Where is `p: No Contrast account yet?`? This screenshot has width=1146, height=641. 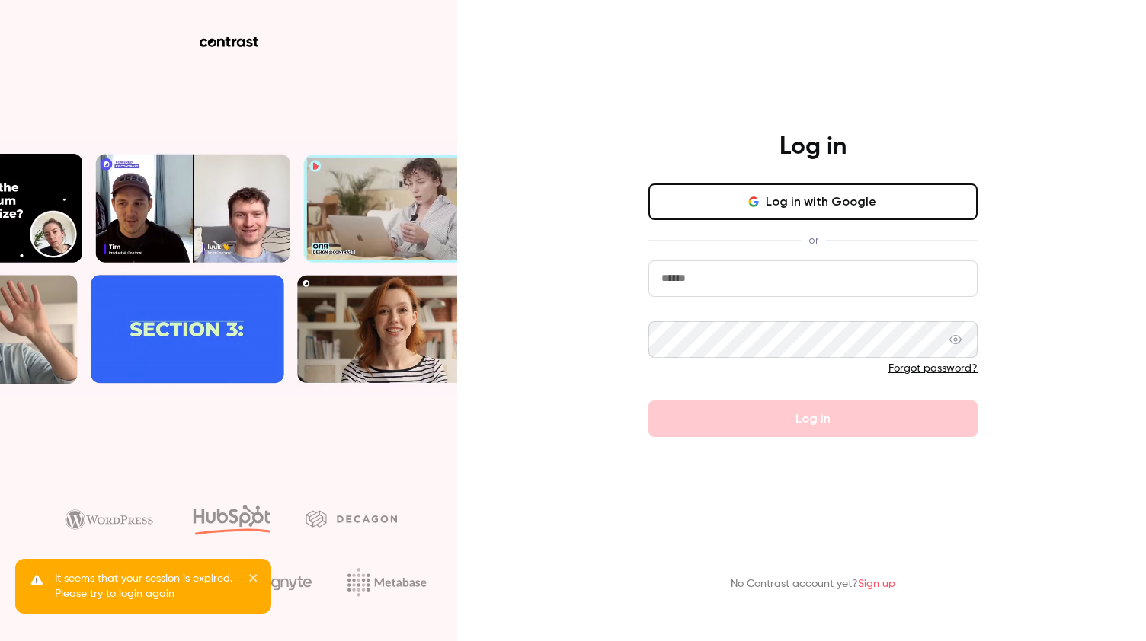
p: No Contrast account yet? is located at coordinates (813, 584).